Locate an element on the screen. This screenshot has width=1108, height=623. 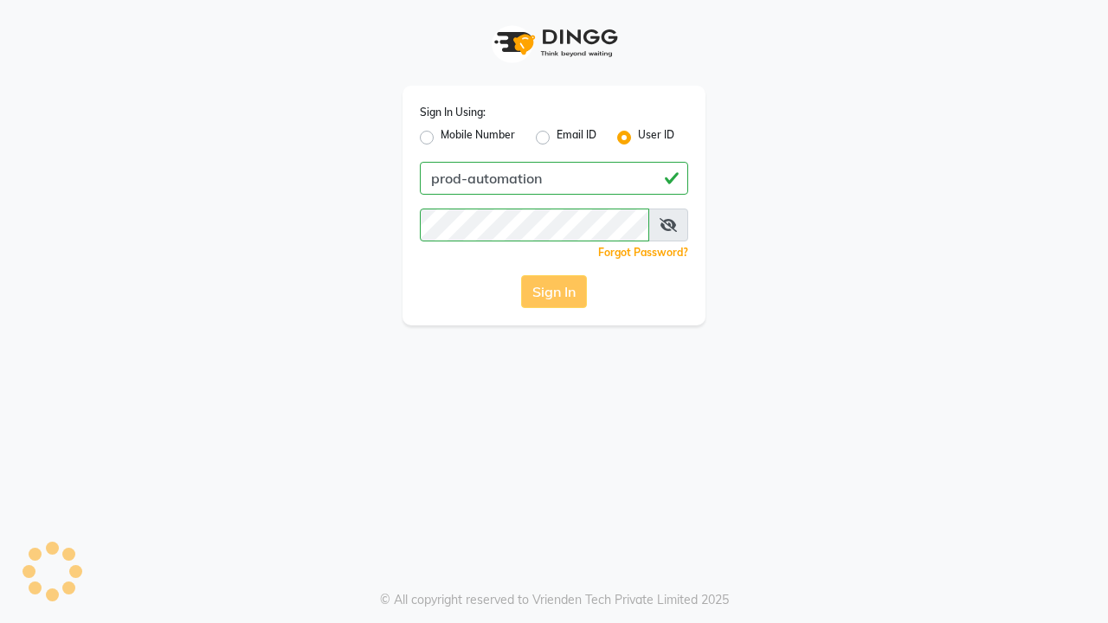
img: logo1.svg is located at coordinates (554, 42).